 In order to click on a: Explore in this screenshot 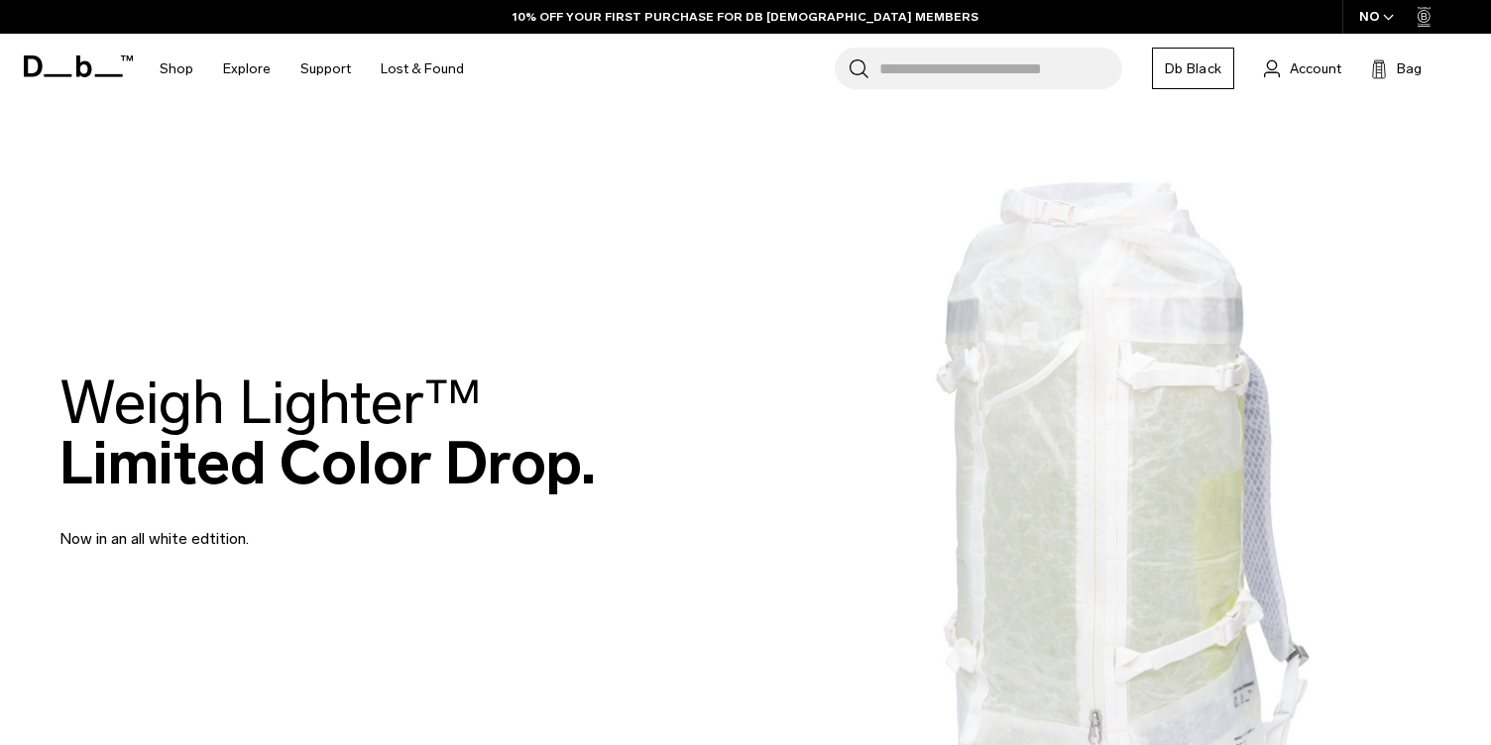, I will do `click(247, 68)`.